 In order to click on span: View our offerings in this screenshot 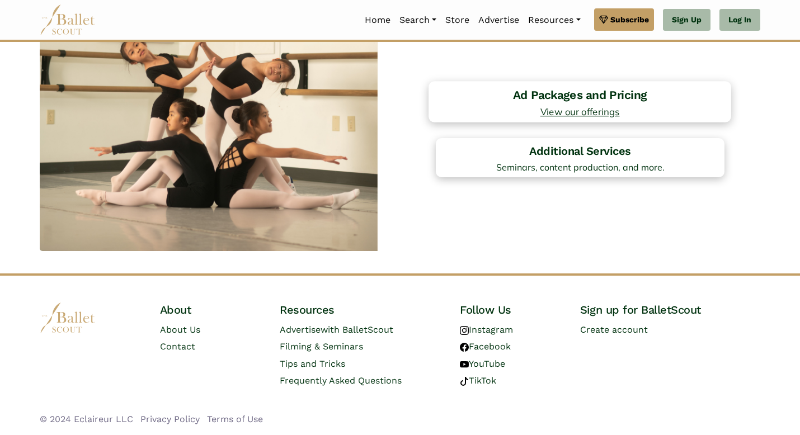, I will do `click(580, 111)`.